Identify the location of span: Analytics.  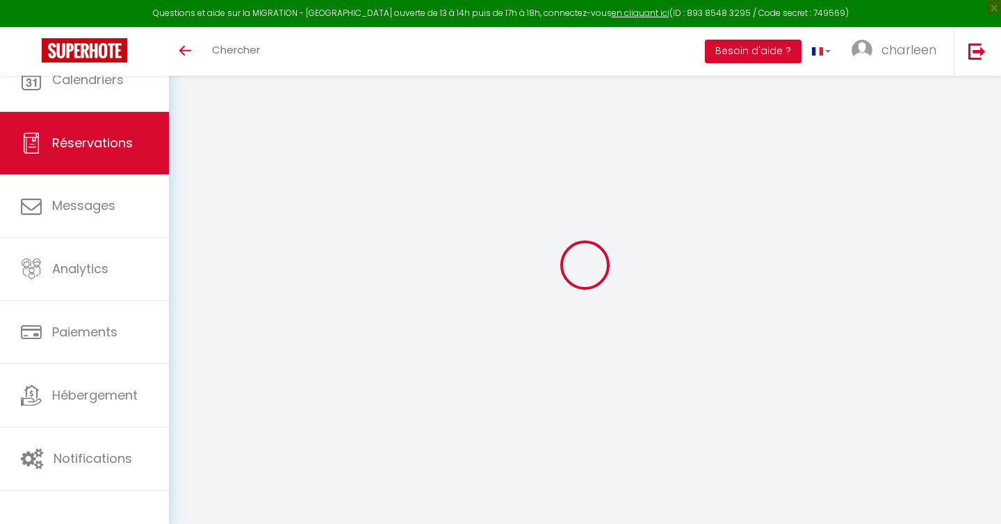
(80, 268).